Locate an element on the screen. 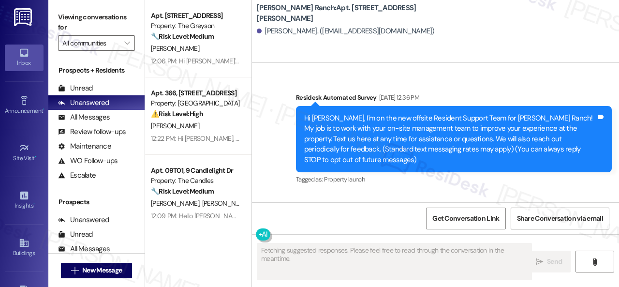 This screenshot has height=287, width=619. label: Viewing conversations for is located at coordinates (96, 22).